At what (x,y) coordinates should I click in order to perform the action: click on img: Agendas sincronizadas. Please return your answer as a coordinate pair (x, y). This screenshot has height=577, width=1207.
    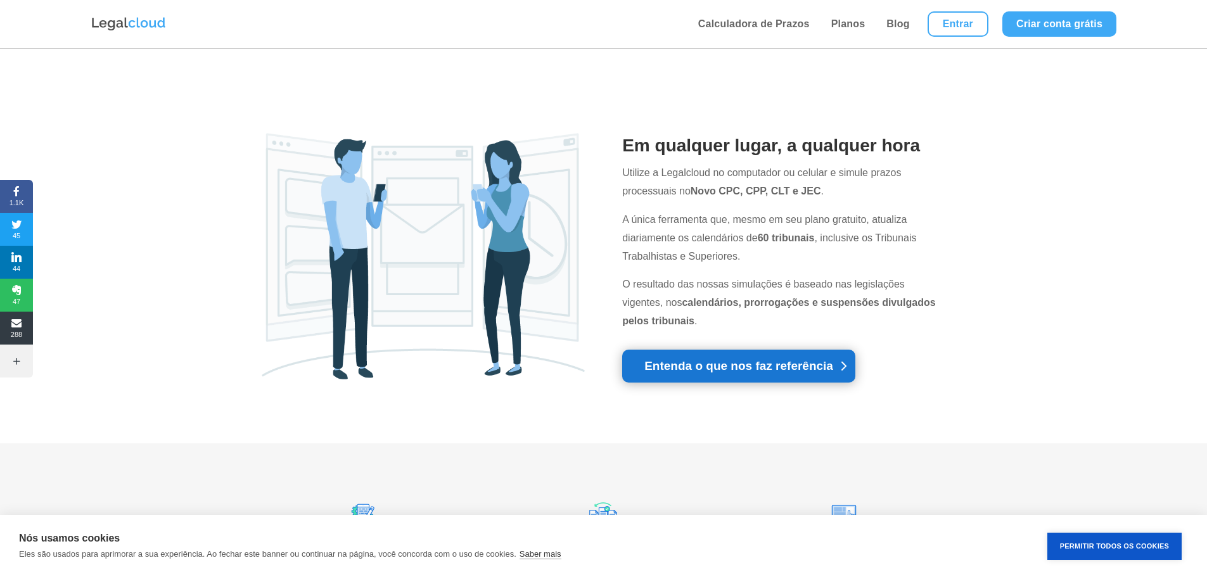
    Looking at the image, I should click on (603, 515).